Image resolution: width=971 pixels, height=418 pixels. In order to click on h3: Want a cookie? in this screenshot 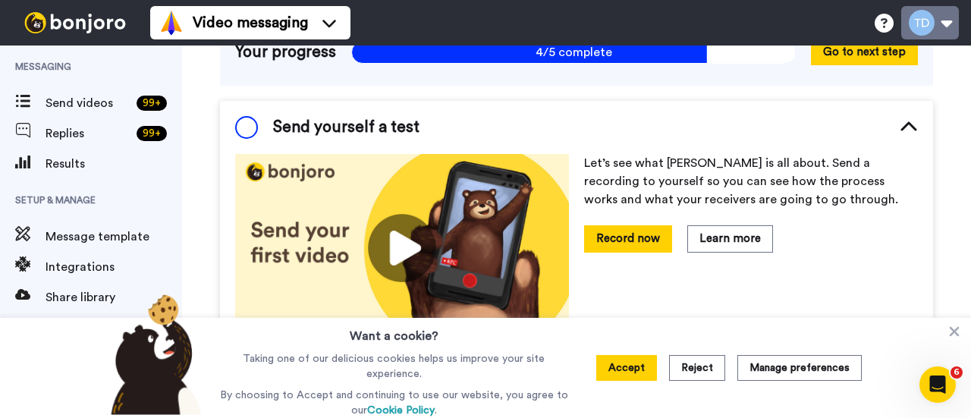, I will do `click(394, 332)`.